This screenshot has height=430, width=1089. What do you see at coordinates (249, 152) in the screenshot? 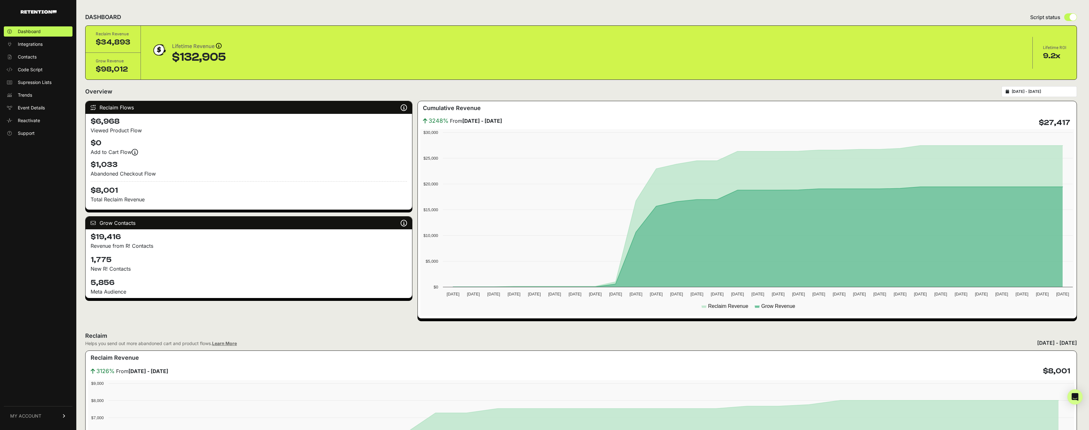
I see `div: Add to Cart Flow` at bounding box center [249, 152].